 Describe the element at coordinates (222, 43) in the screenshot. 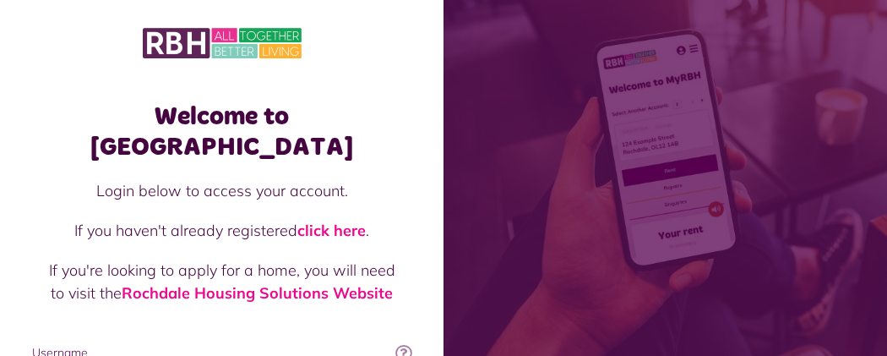

I see `img: MyRBH` at that location.